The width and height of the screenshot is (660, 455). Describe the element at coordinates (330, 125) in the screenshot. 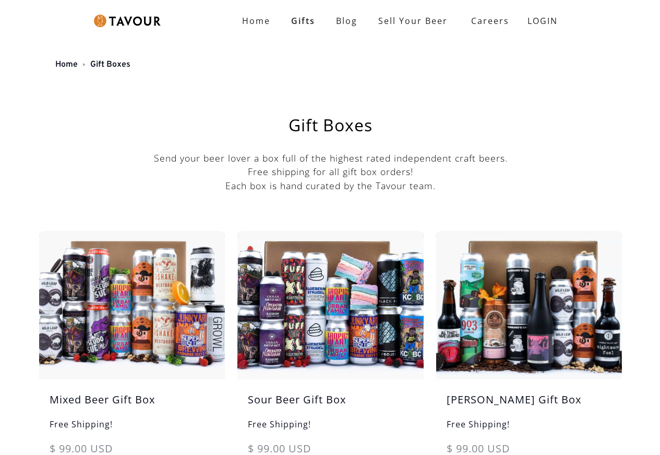

I see `h1: Gift Boxes` at that location.